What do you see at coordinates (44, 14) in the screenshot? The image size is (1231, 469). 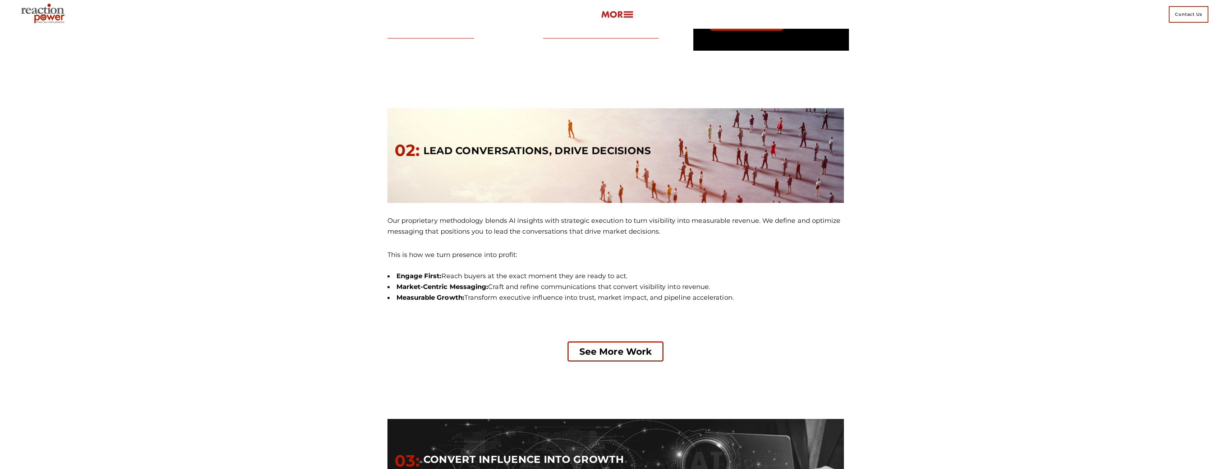 I see `img: Executive Branding | Personal Branding Agency` at bounding box center [44, 14].